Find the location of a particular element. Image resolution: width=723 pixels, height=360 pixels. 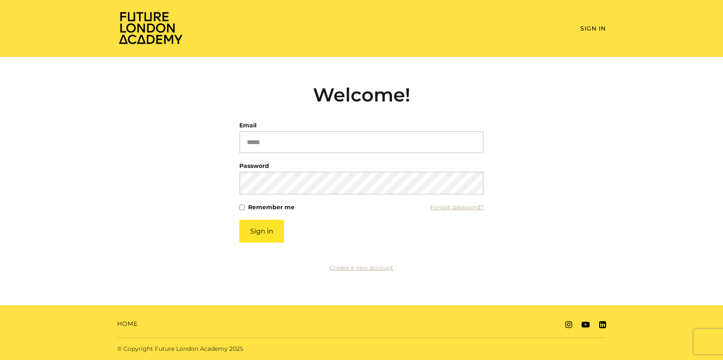

a: Sign In is located at coordinates (593, 28).